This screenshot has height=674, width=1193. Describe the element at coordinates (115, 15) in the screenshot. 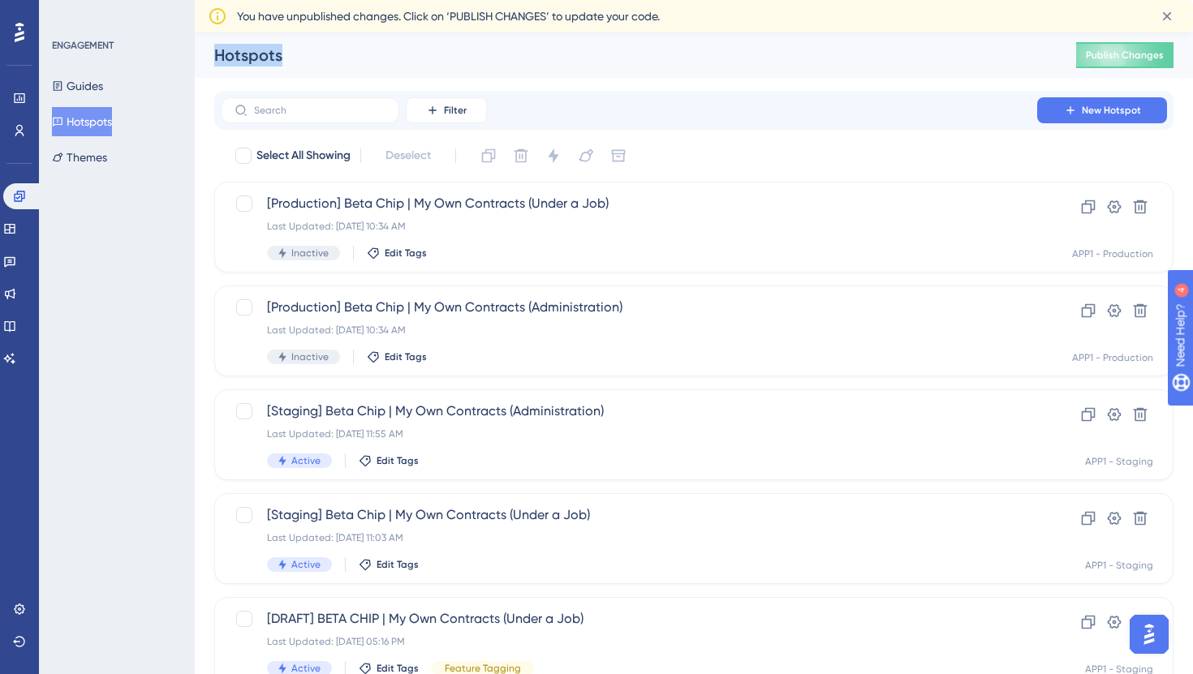

I see `div: 4` at that location.